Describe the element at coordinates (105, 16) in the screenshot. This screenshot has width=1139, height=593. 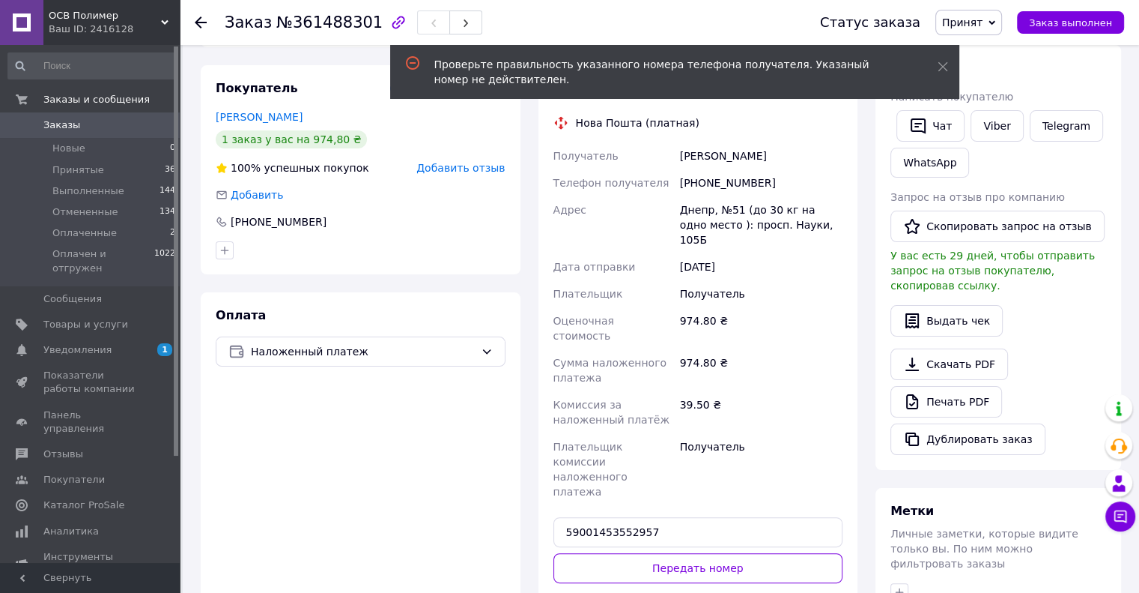
I see `span: ОСВ Полимер` at that location.